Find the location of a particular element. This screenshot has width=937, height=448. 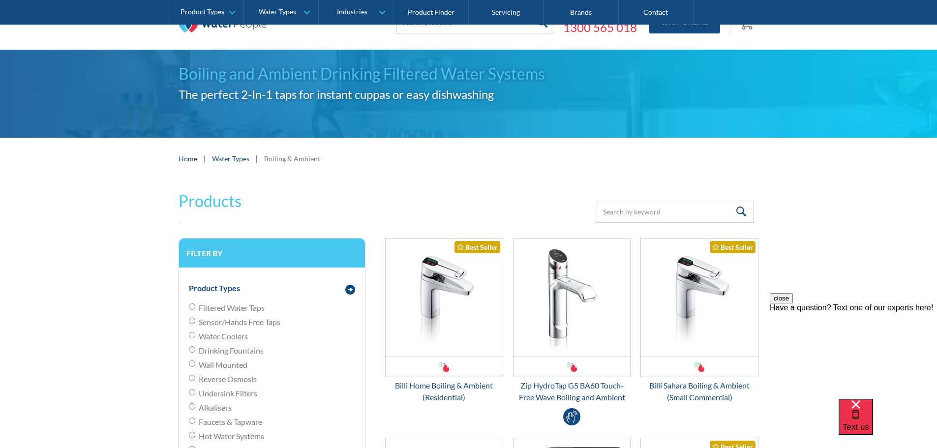

span: Hot Water Systems is located at coordinates (231, 436).